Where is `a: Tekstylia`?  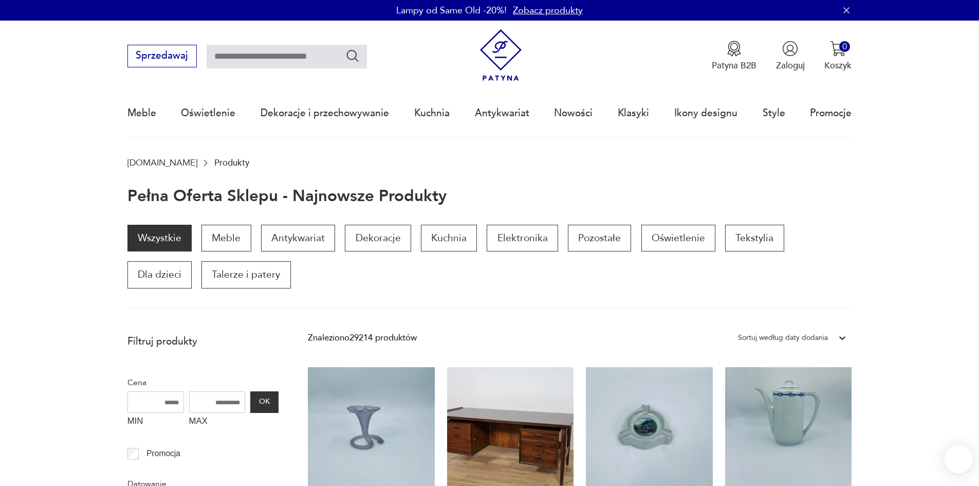 a: Tekstylia is located at coordinates (754, 238).